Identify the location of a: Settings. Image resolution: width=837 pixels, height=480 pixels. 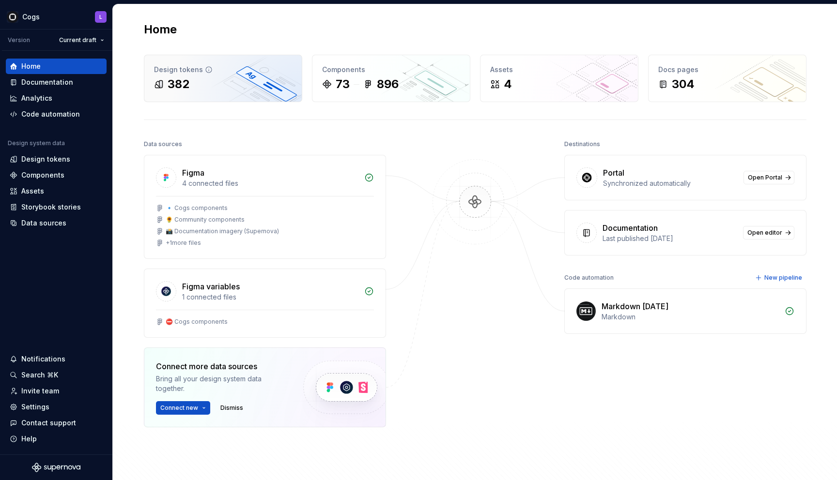
(56, 407).